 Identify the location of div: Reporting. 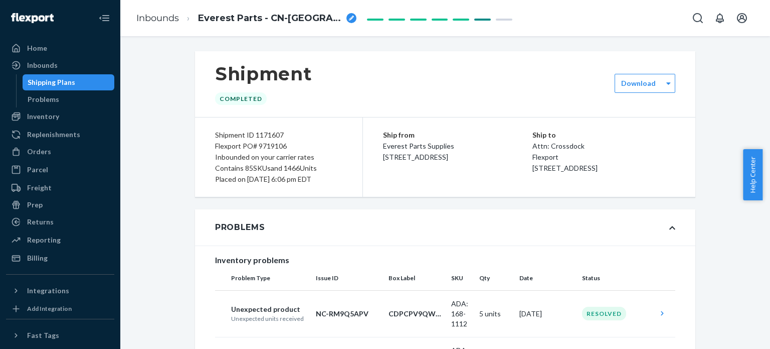
(44, 240).